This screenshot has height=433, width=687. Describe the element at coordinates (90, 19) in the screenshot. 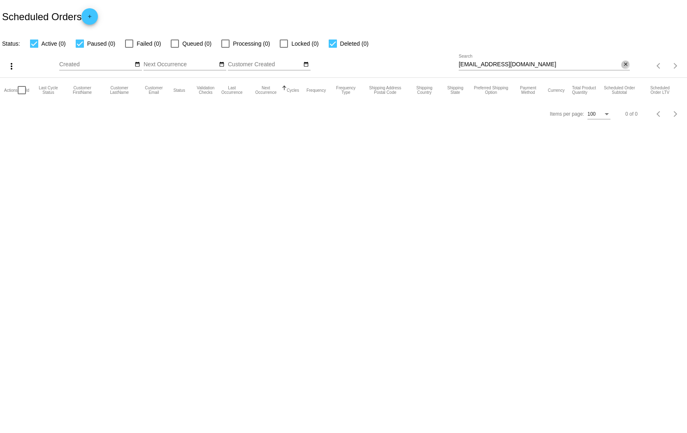

I see `mat-icon: add` at that location.